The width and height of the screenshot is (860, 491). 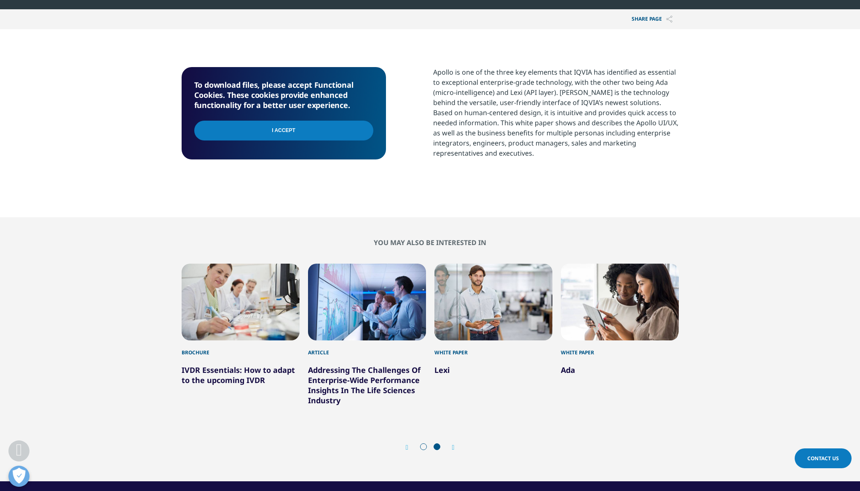 What do you see at coordinates (652, 19) in the screenshot?
I see `button: Share PAGEShare PAGE` at bounding box center [652, 19].